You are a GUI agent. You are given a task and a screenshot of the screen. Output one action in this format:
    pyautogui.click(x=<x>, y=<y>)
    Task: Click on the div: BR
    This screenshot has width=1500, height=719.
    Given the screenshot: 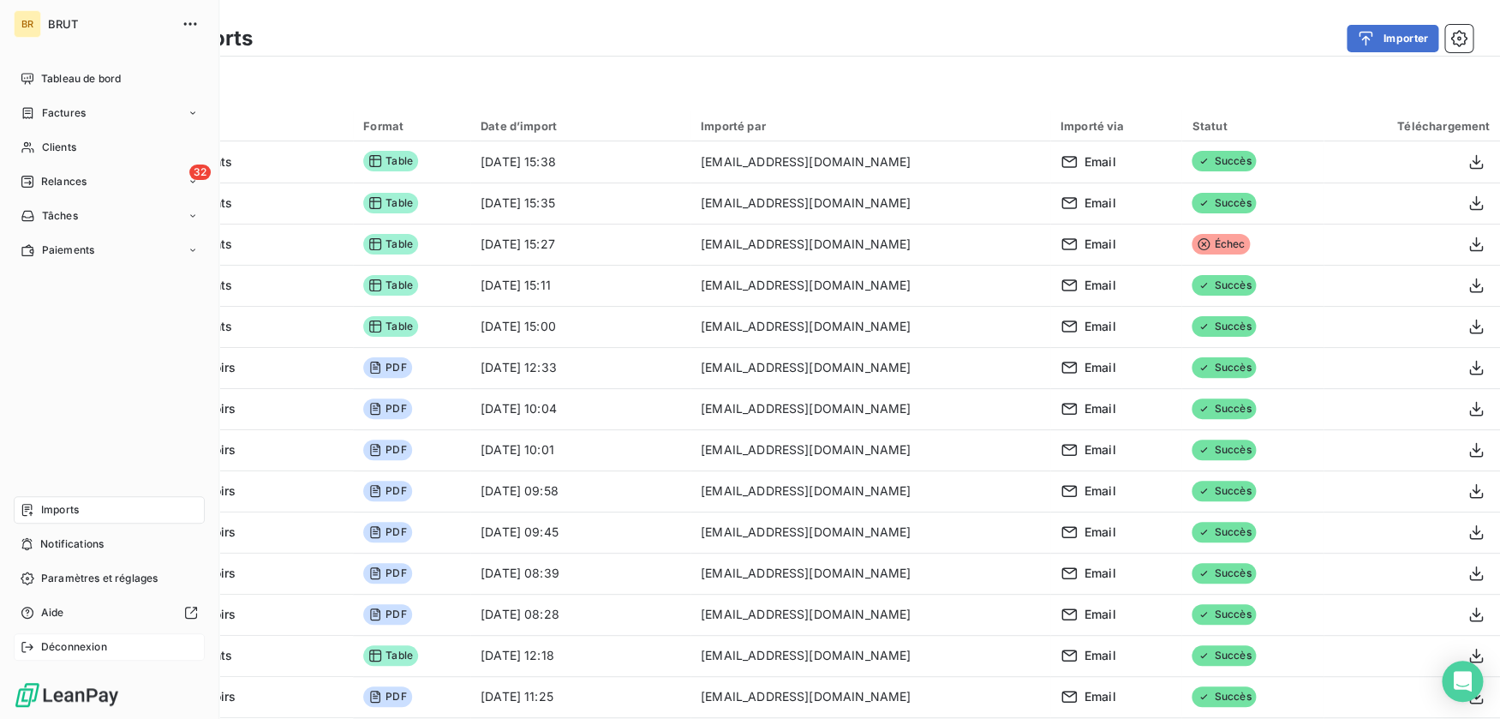 What is the action you would take?
    pyautogui.click(x=27, y=24)
    